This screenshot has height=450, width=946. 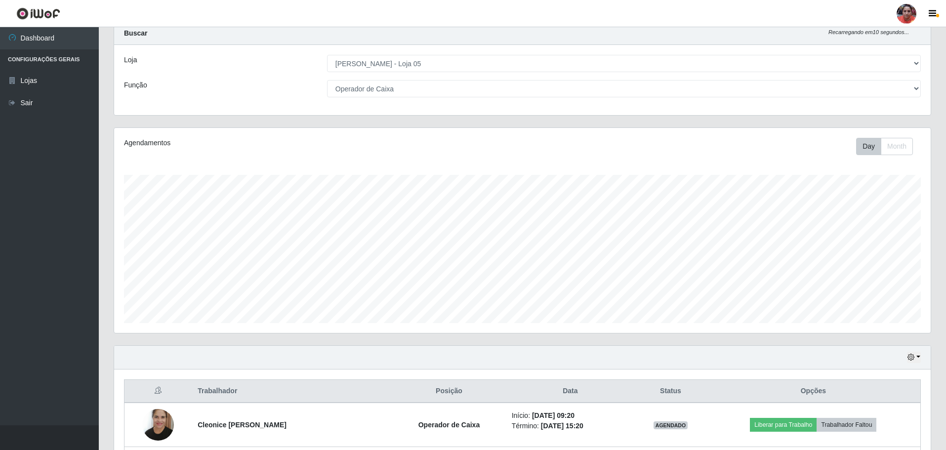 I want to click on li: Início:, so click(x=570, y=415).